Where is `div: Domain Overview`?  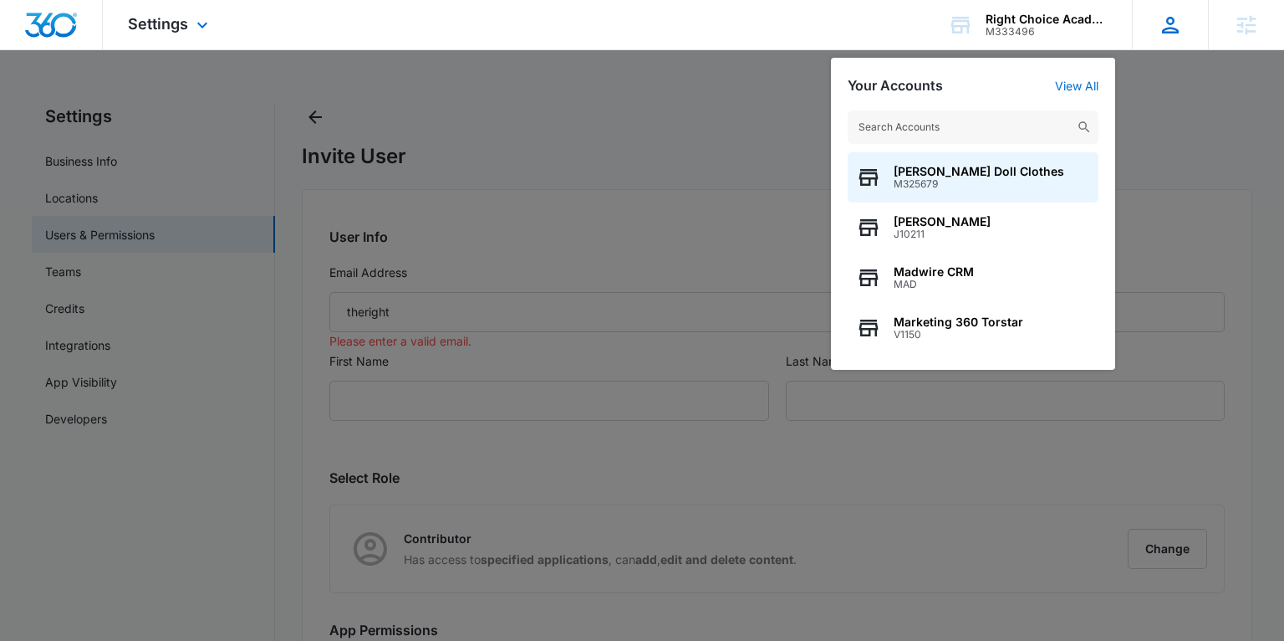
div: Domain Overview is located at coordinates (106, 104).